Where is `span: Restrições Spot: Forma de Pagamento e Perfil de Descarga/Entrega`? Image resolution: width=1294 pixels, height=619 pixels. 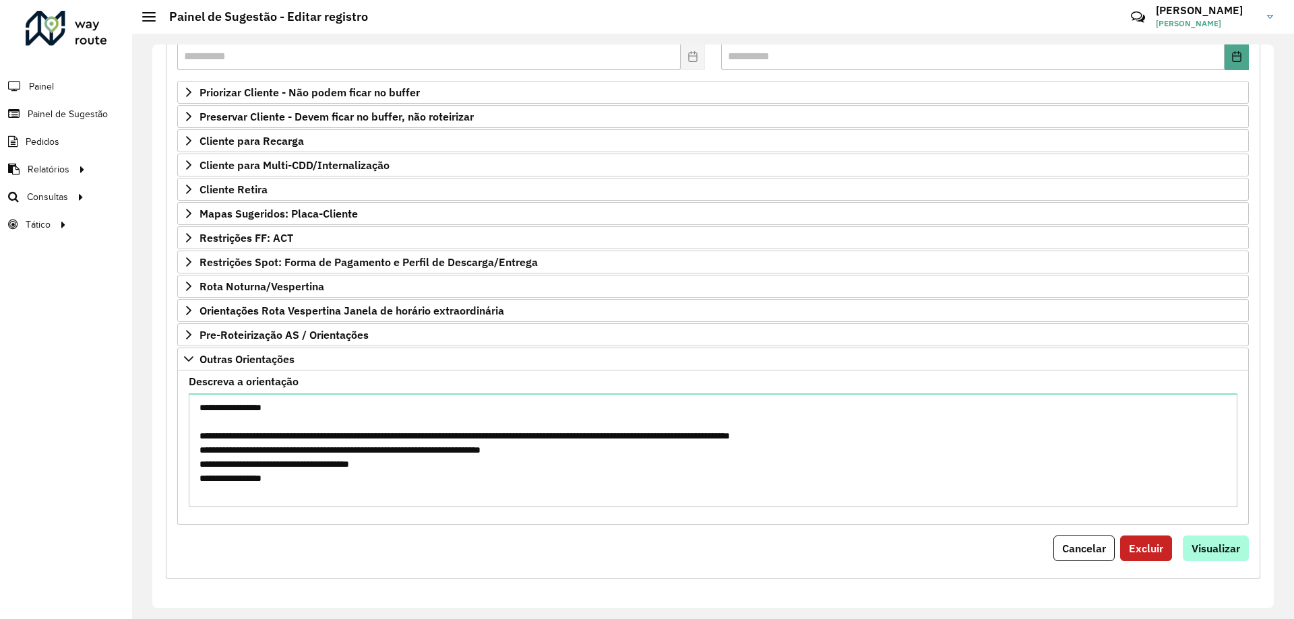
span: Restrições Spot: Forma de Pagamento e Perfil de Descarga/Entrega is located at coordinates (369, 262).